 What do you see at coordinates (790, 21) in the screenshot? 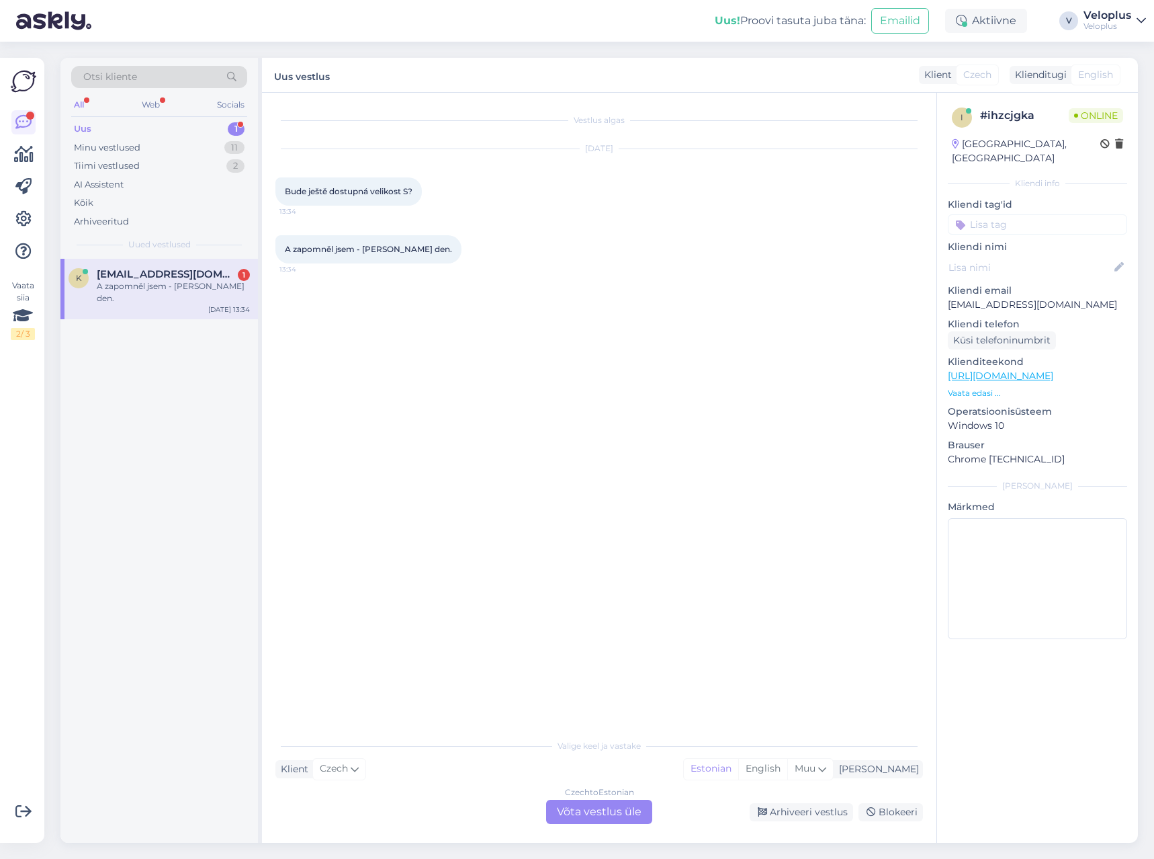
I see `div: Proovi tasuta juba täna:` at bounding box center [790, 21].